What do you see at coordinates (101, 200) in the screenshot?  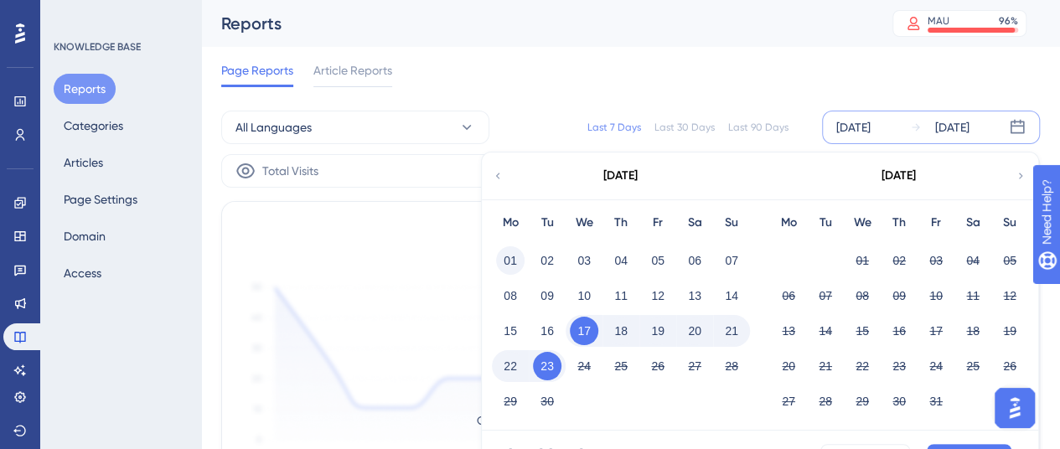 I see `button: Page Settings` at bounding box center [101, 200].